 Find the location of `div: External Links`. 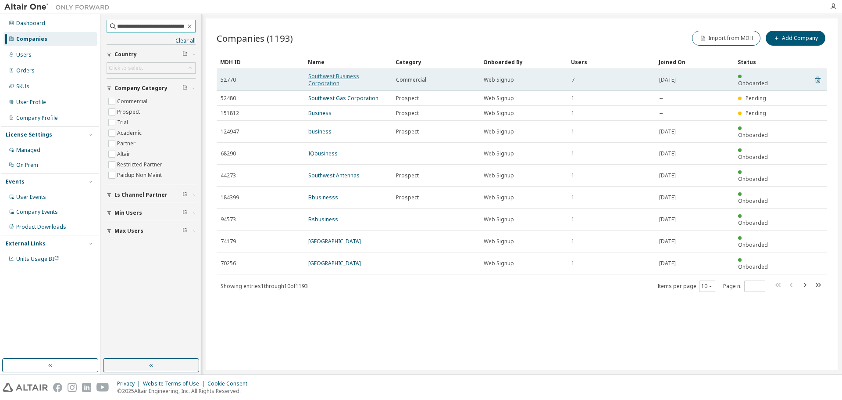

div: External Links is located at coordinates (25, 243).